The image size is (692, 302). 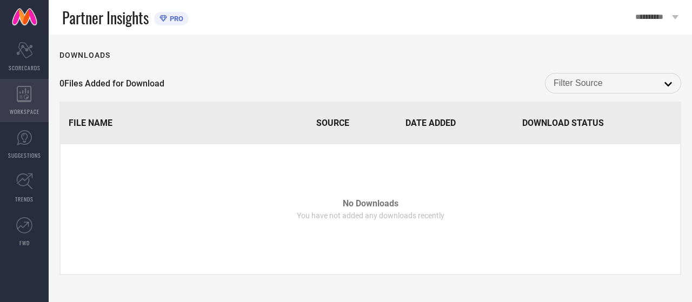 I want to click on span: You have not added any downloads recently, so click(x=370, y=216).